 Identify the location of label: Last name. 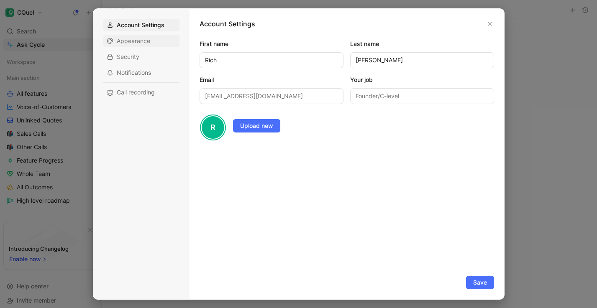
(422, 44).